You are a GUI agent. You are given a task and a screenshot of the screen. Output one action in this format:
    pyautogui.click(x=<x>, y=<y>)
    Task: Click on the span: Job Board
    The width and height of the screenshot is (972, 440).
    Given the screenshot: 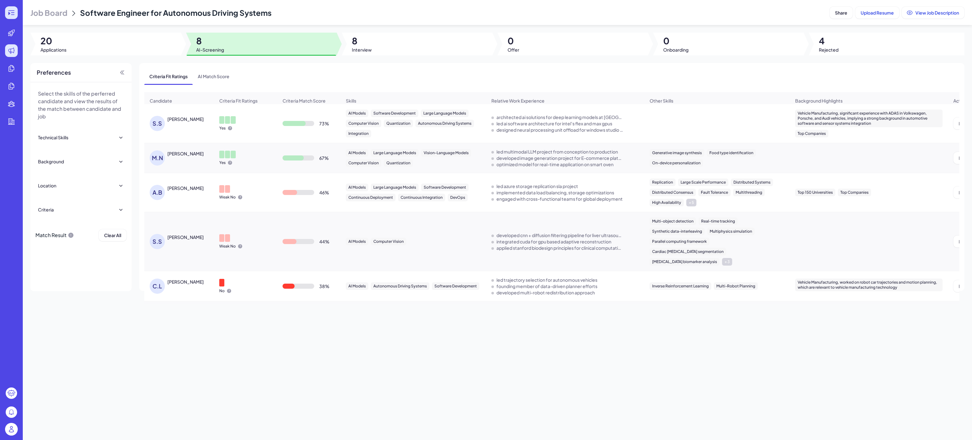 What is the action you would take?
    pyautogui.click(x=49, y=13)
    